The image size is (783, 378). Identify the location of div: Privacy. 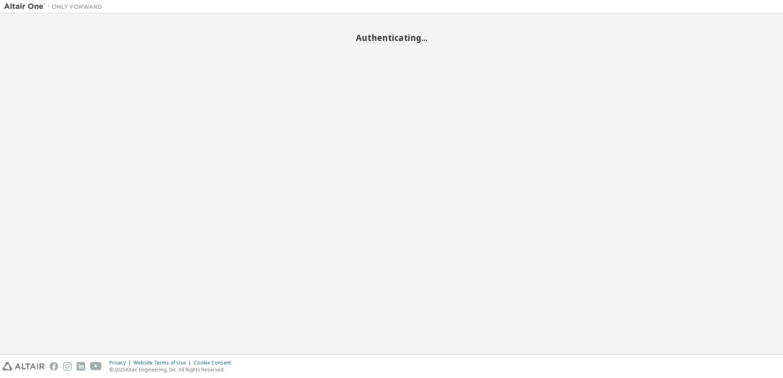
(121, 363).